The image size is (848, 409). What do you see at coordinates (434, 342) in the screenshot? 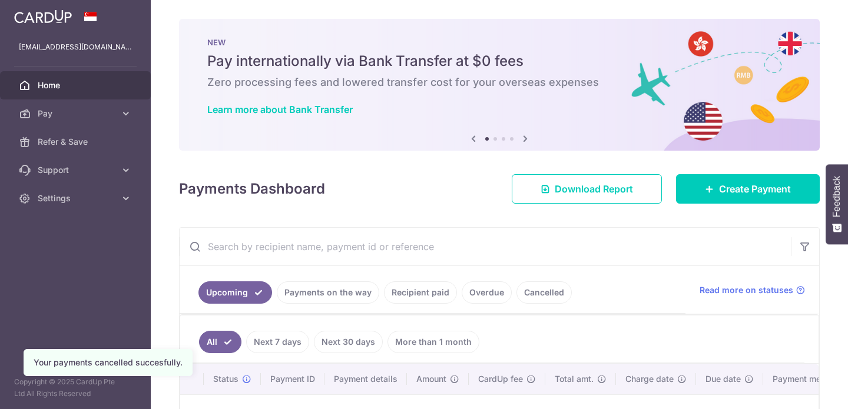
I see `a: More than 1 month` at bounding box center [434, 342].